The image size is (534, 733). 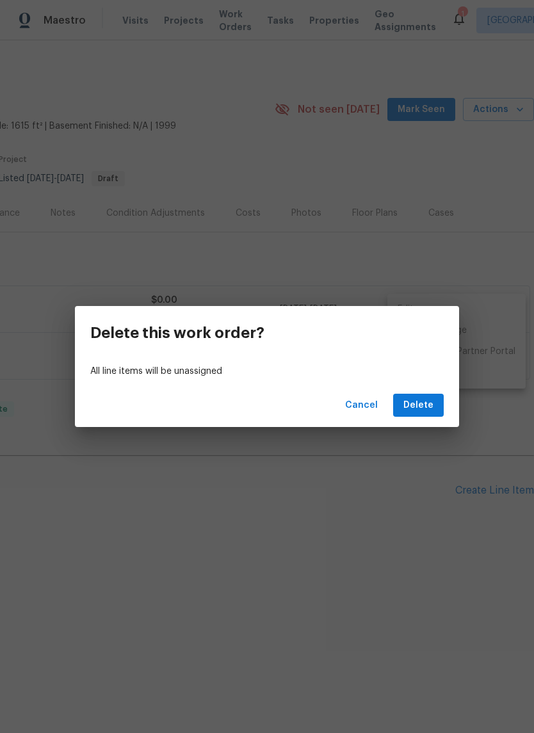 What do you see at coordinates (418, 405) in the screenshot?
I see `span: Delete` at bounding box center [418, 405].